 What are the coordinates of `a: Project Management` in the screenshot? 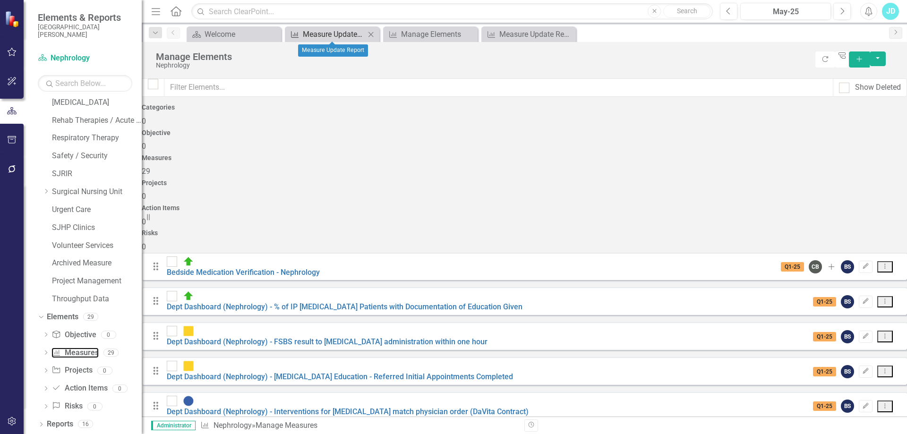 It's located at (97, 281).